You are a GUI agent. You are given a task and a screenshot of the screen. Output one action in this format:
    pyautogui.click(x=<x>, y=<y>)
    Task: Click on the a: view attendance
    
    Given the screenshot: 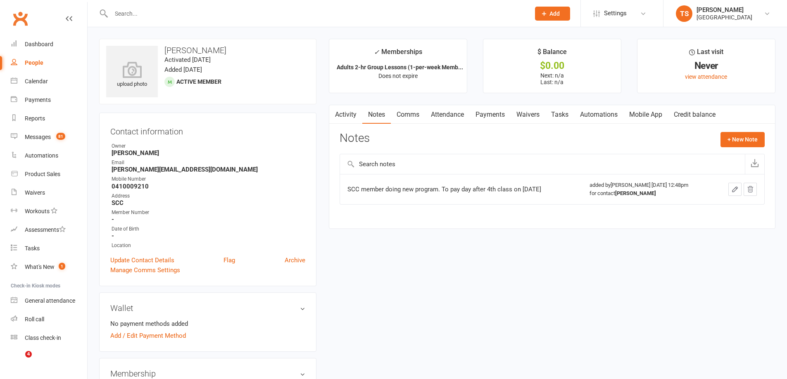 What is the action you would take?
    pyautogui.click(x=706, y=77)
    